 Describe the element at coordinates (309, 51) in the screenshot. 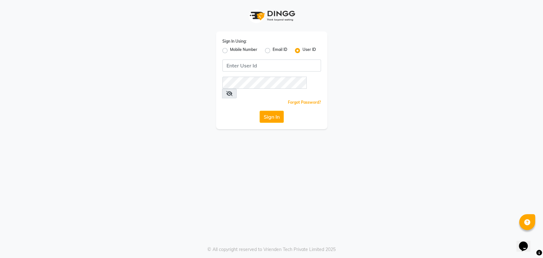

I see `label: User ID` at that location.